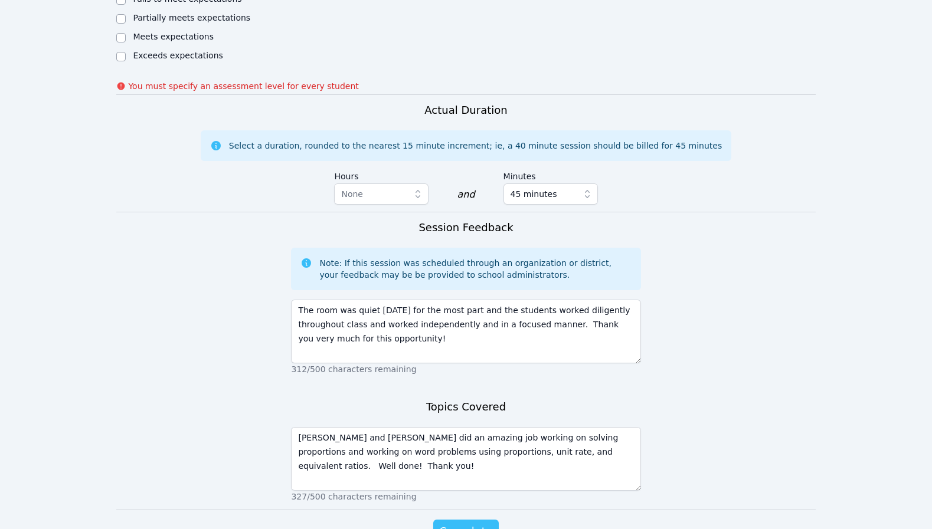 The height and width of the screenshot is (529, 932). What do you see at coordinates (551, 175) in the screenshot?
I see `label: Minutes` at bounding box center [551, 175].